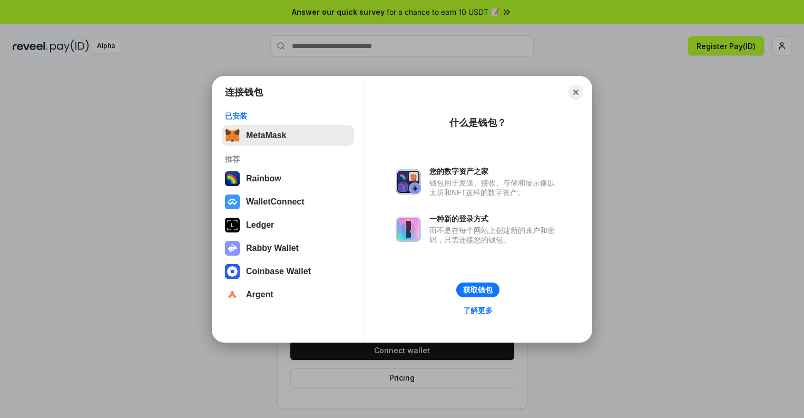 This screenshot has height=418, width=804. I want to click on div: 了解更多, so click(478, 310).